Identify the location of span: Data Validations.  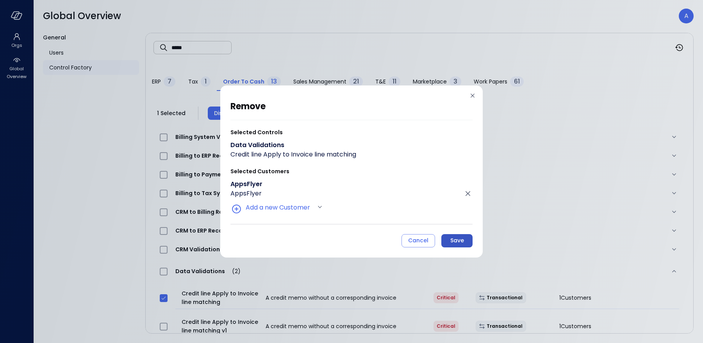
(257, 145).